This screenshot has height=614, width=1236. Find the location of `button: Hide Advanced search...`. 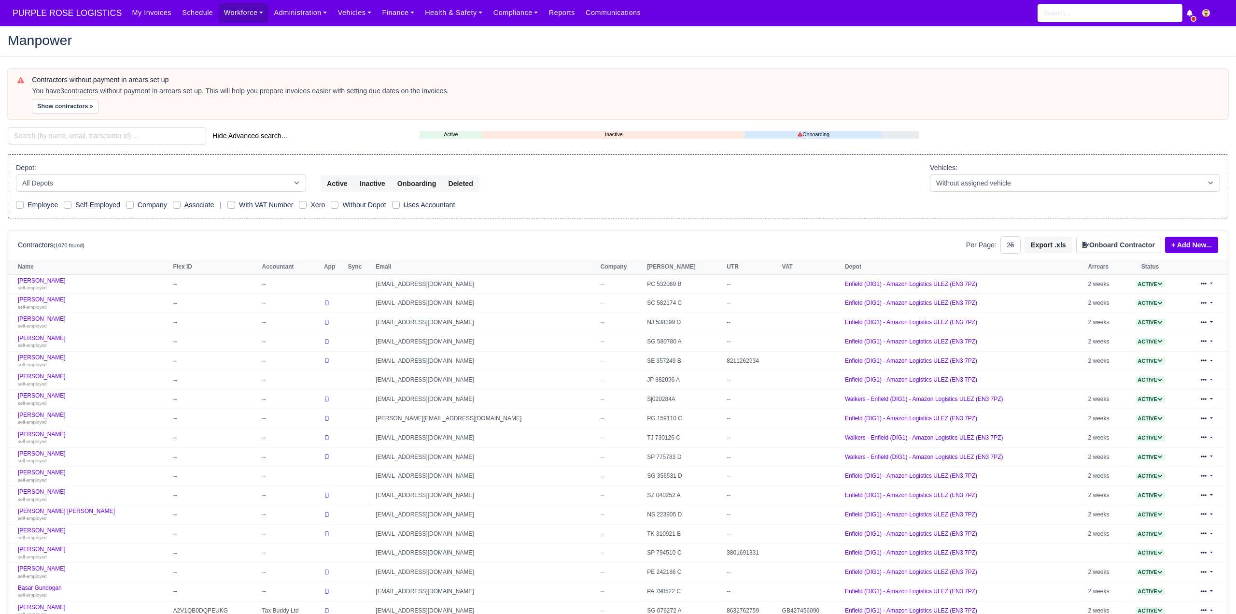

button: Hide Advanced search... is located at coordinates (250, 136).